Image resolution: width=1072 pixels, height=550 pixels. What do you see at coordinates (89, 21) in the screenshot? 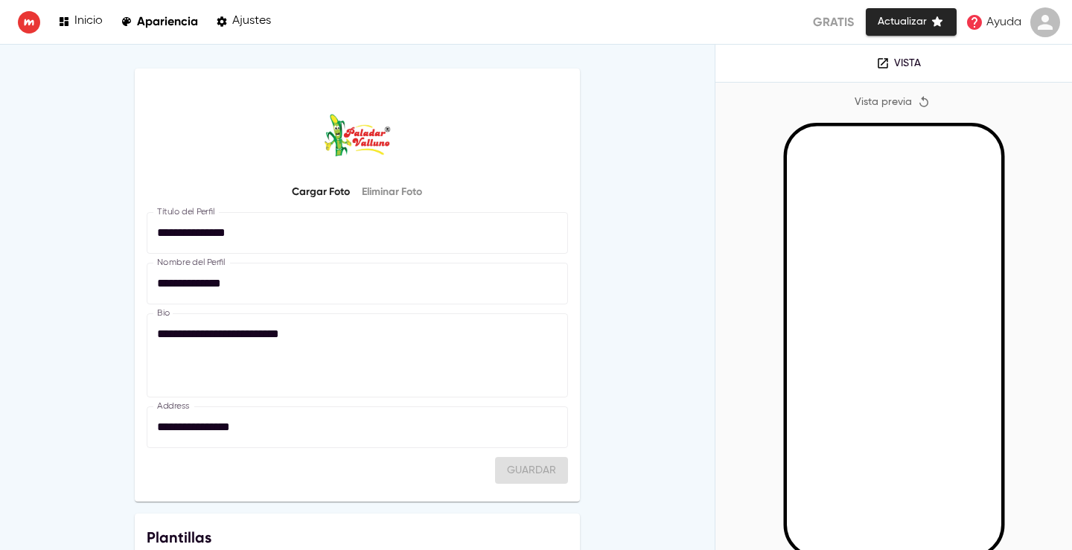
I see `p: Inicio` at bounding box center [89, 21].